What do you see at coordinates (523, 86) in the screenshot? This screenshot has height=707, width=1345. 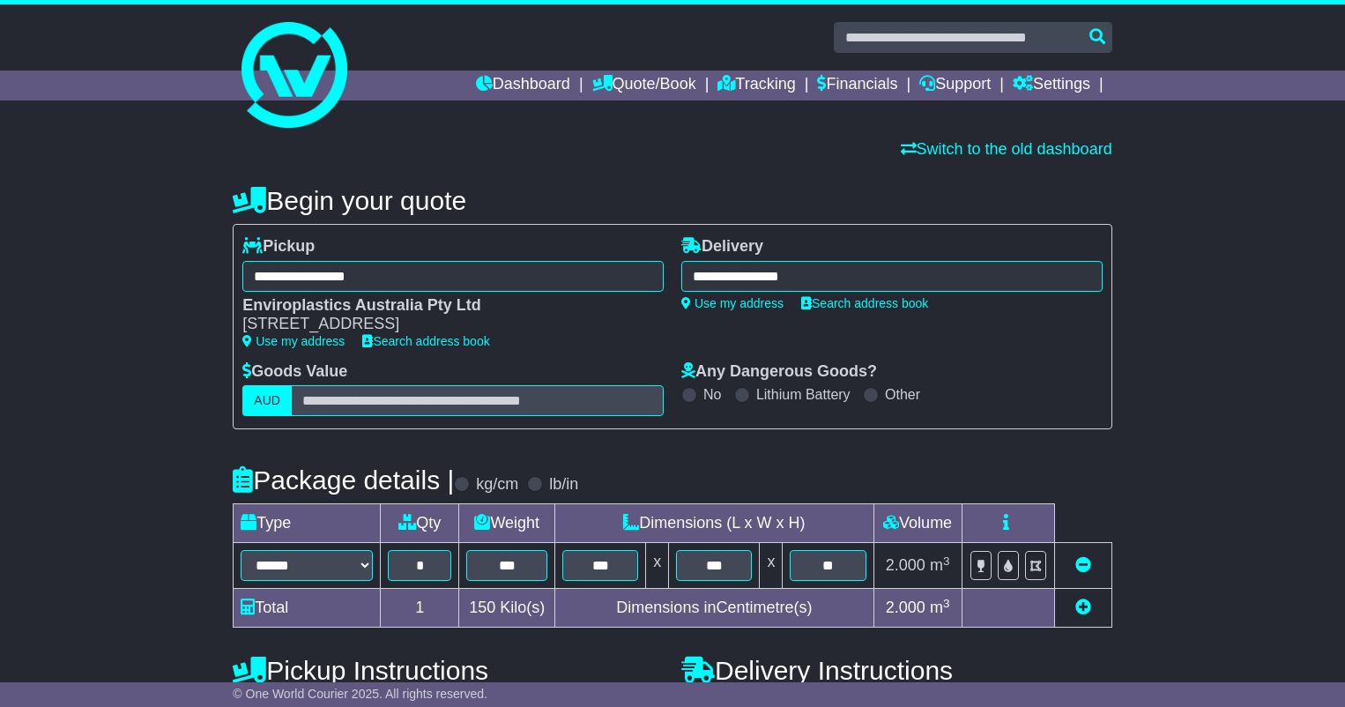 I see `a: Dashboard` at bounding box center [523, 86].